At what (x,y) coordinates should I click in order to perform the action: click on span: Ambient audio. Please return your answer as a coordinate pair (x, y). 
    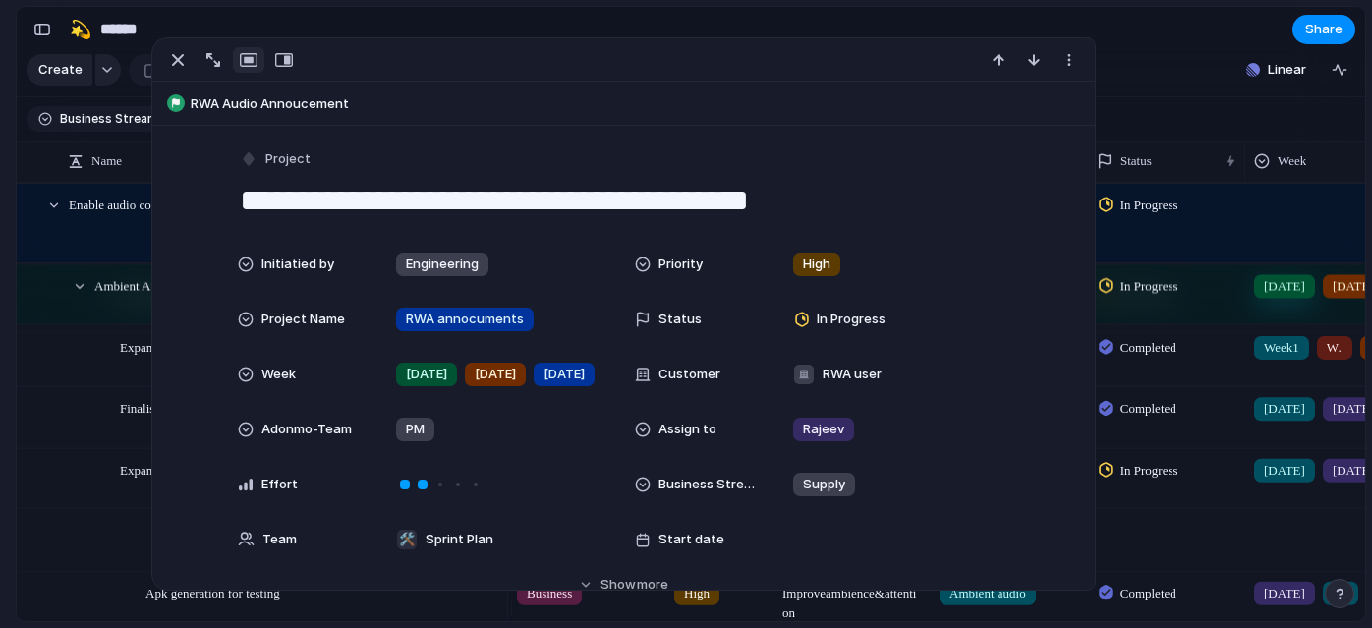
    Looking at the image, I should click on (988, 593).